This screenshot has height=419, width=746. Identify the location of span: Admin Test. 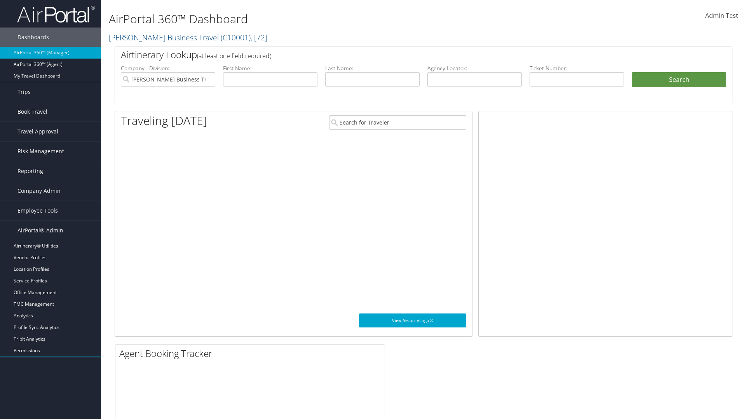
(721, 16).